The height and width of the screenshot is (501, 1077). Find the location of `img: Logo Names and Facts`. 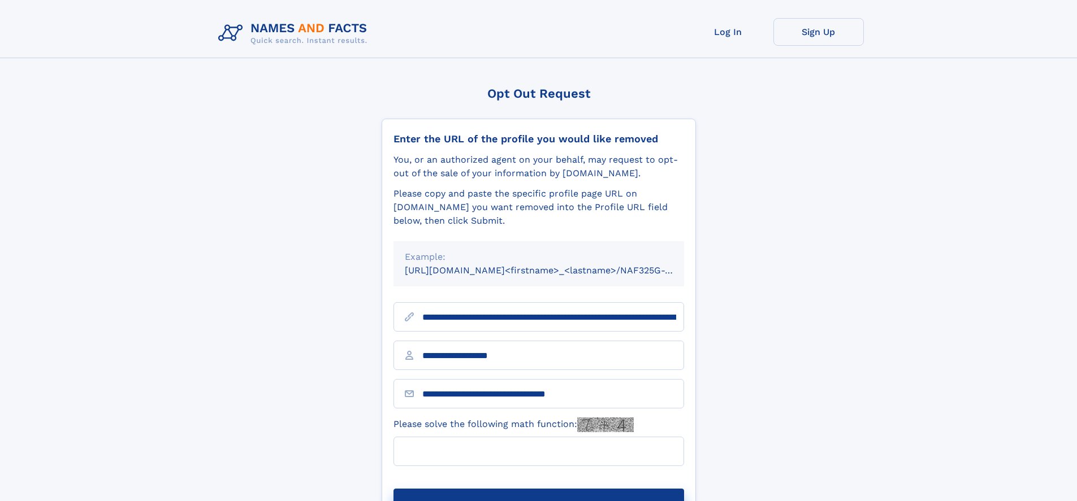

img: Logo Names and Facts is located at coordinates (295, 33).